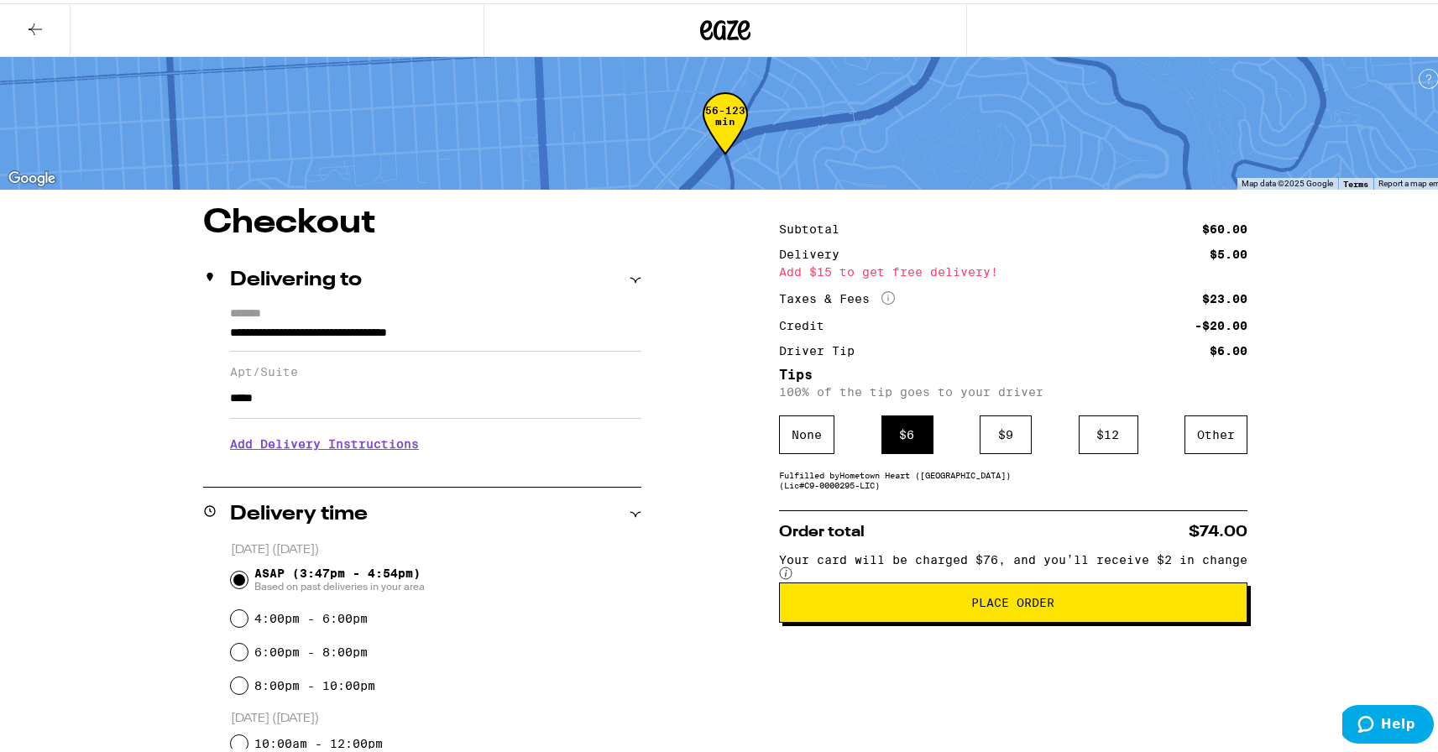  What do you see at coordinates (725, 133) in the screenshot?
I see `div: 56-123 min` at bounding box center [725, 133].